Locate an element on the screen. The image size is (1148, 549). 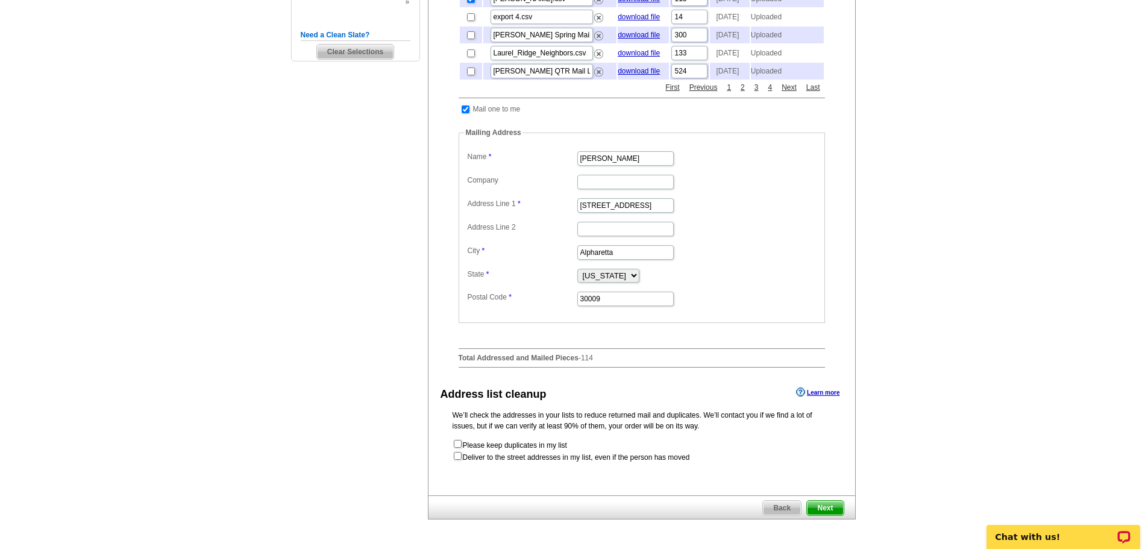
p: We’ll check the addresses in your lists to reduce returned mail and duplicates. We’ll contact you... is located at coordinates (642, 421).